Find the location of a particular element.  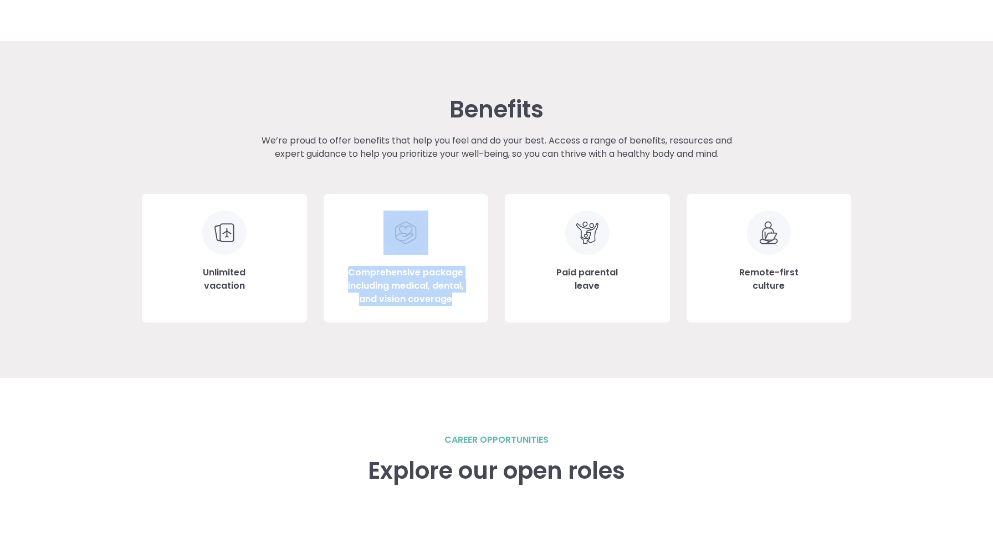

h3: Paid parental leave is located at coordinates (587, 279).